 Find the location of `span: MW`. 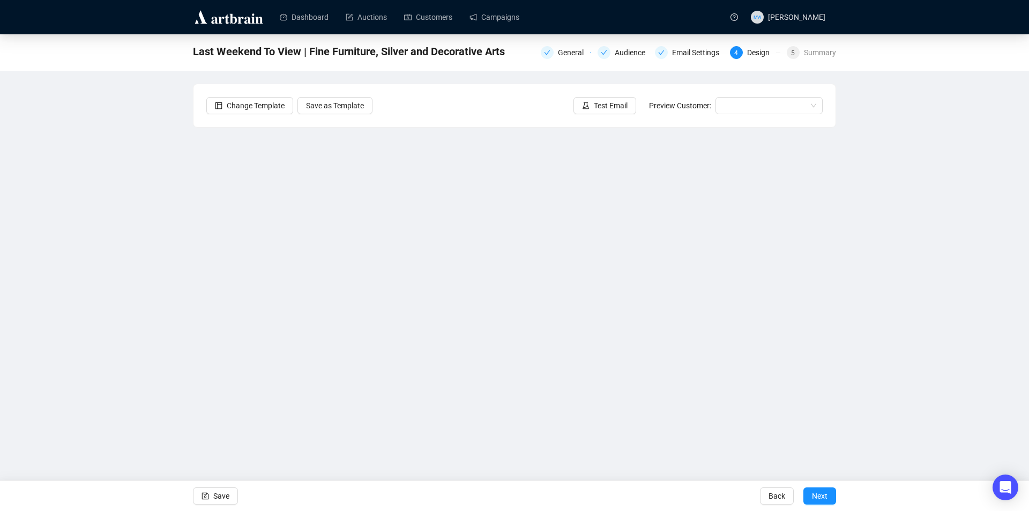

span: MW is located at coordinates (757, 17).